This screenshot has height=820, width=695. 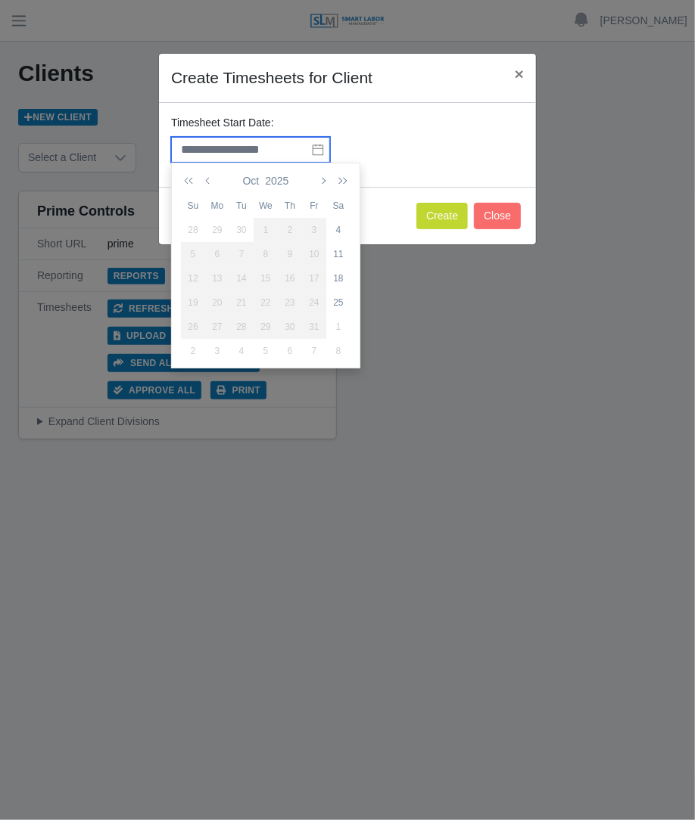 I want to click on button: 2025, so click(x=276, y=181).